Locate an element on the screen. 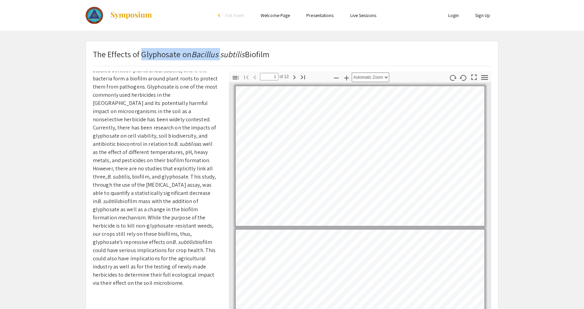  select: Zoom is located at coordinates (370, 77).